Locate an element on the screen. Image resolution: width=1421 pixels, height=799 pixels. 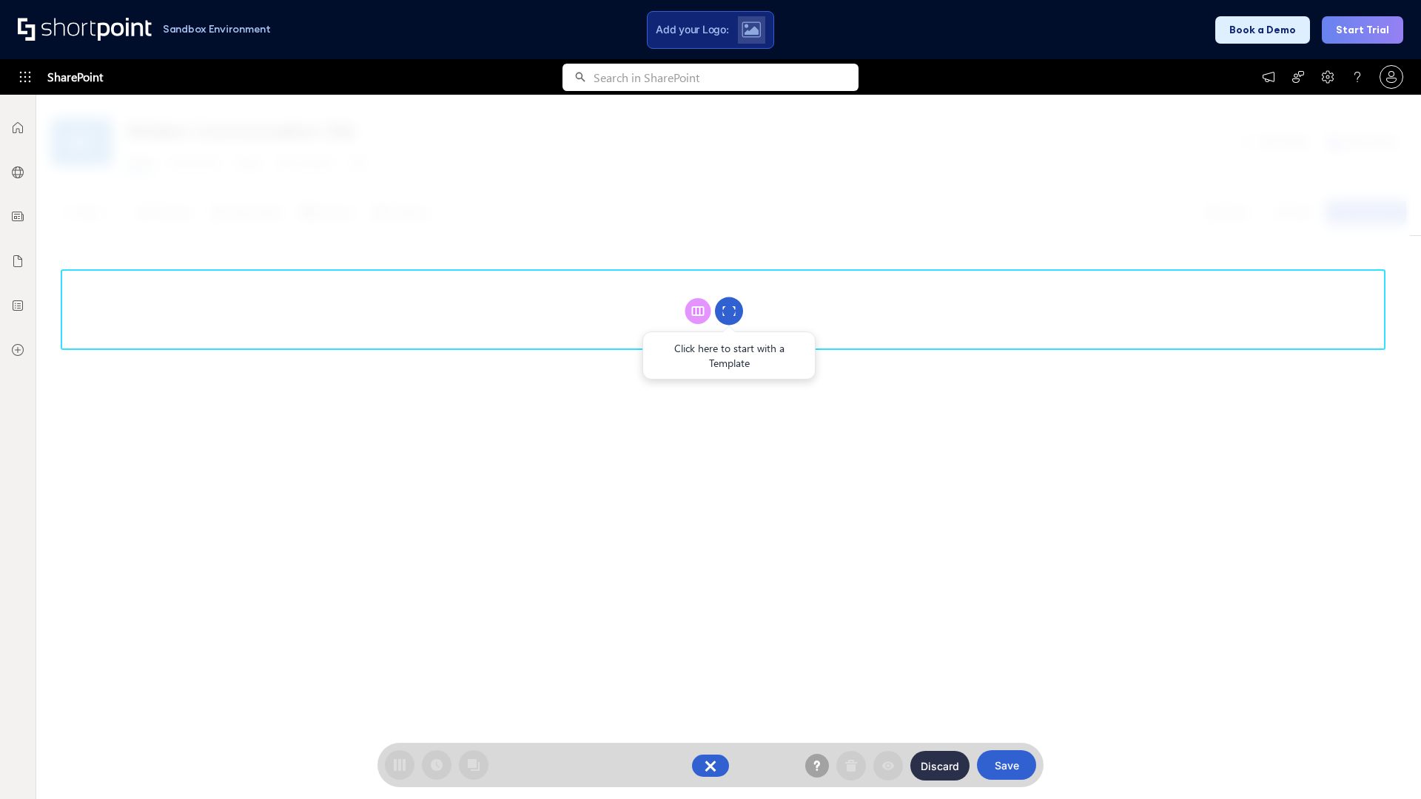
button: Discard is located at coordinates (940, 766).